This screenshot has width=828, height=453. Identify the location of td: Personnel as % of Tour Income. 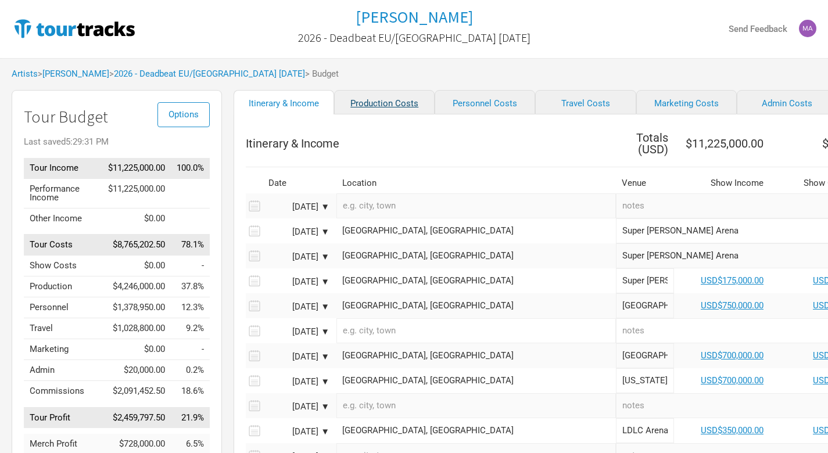
(190, 308).